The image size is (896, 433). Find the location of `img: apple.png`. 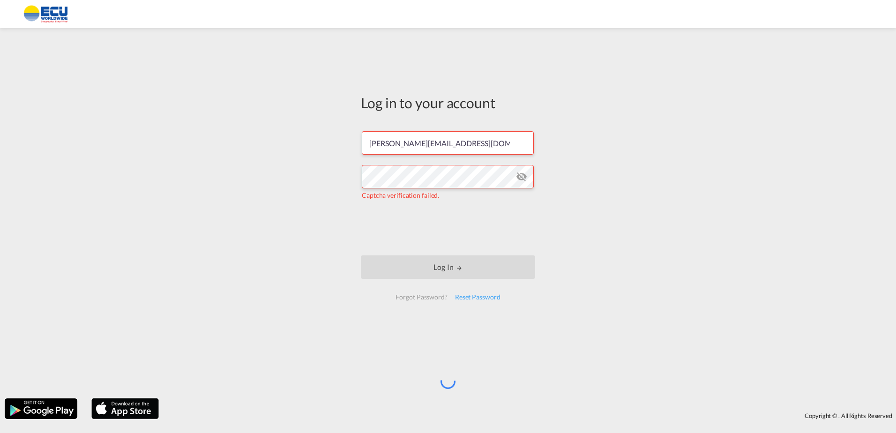

img: apple.png is located at coordinates (125, 408).